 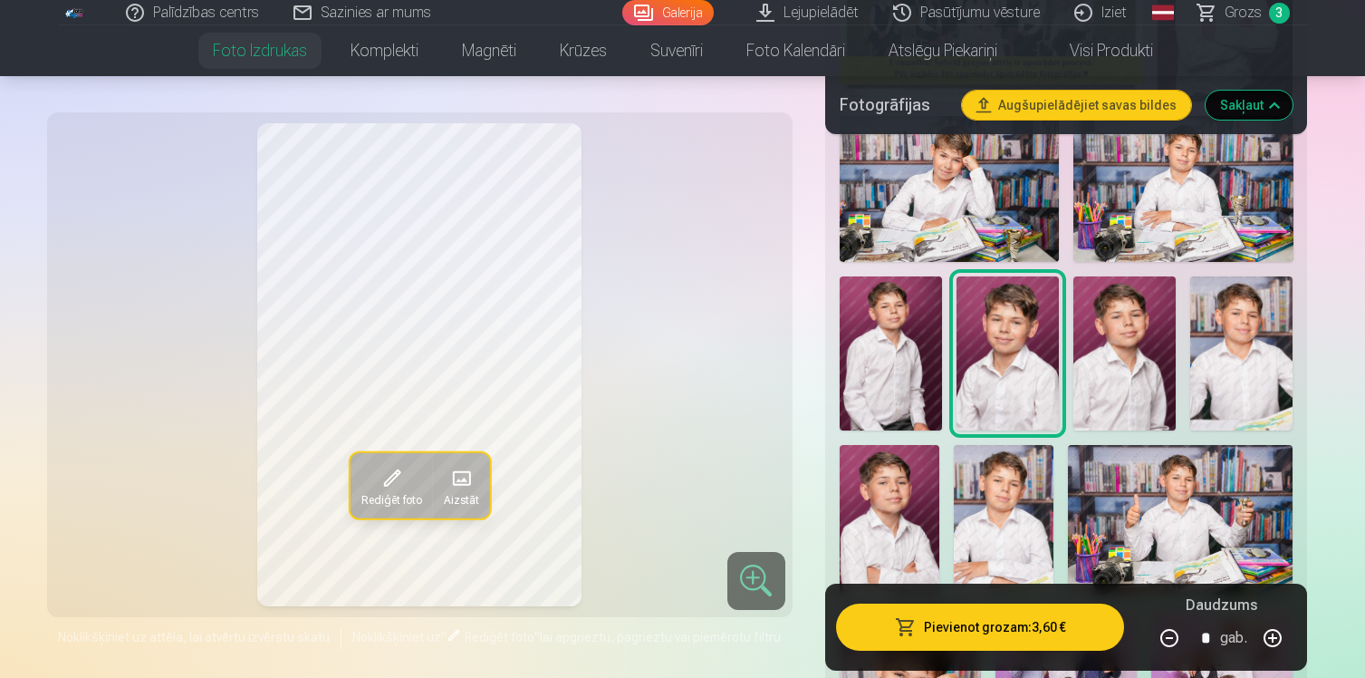 I want to click on button: Pievienot grozam:3,60 €, so click(x=980, y=627).